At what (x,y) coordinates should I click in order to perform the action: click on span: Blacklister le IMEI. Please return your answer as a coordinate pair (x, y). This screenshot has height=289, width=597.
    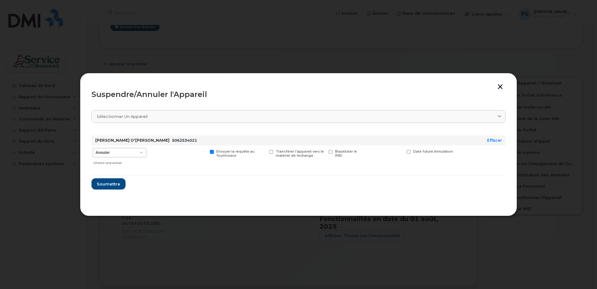
    Looking at the image, I should click on (346, 153).